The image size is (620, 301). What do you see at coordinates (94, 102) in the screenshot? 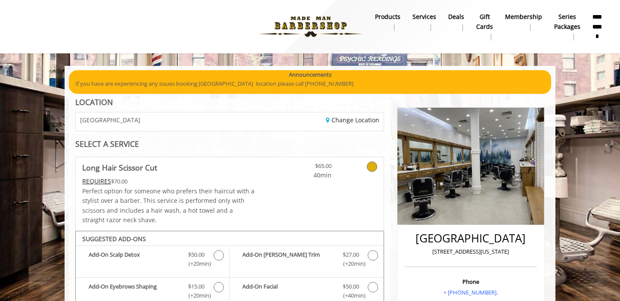
I see `b: LOCATION` at bounding box center [94, 102].